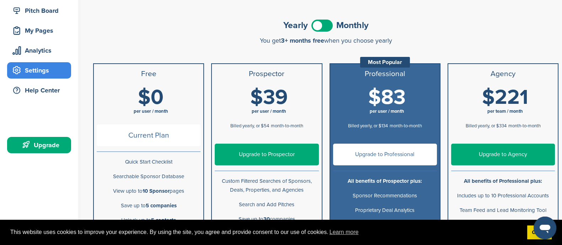 Image resolution: width=562 pixels, height=245 pixels. What do you see at coordinates (41, 145) in the screenshot?
I see `div: Upgrade` at bounding box center [41, 145].